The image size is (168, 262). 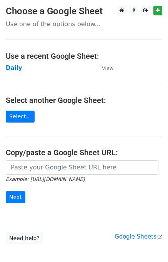 What do you see at coordinates (84, 100) in the screenshot?
I see `h4: Select another Google Sheet:` at bounding box center [84, 100].